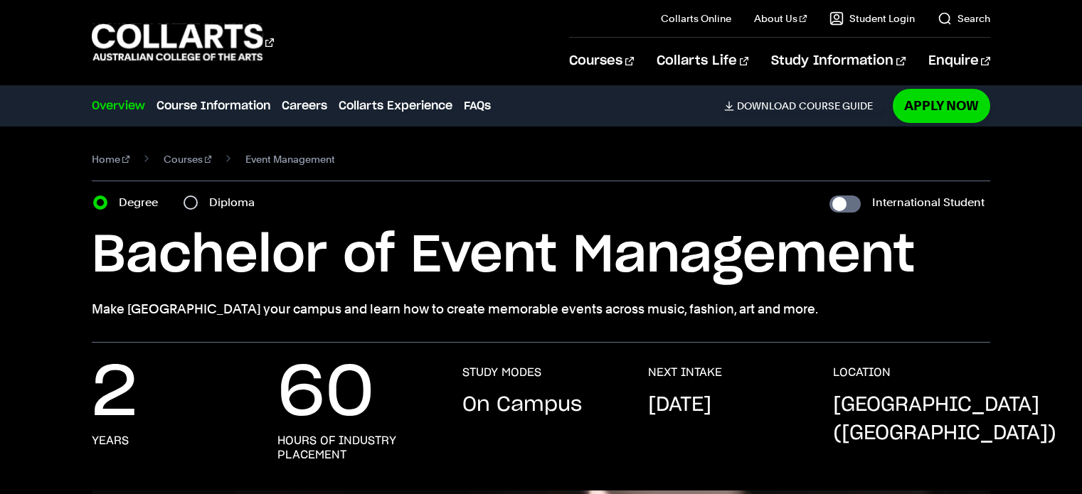 This screenshot has width=1082, height=494. What do you see at coordinates (183, 42) in the screenshot?
I see `div: Go to homepage` at bounding box center [183, 42].